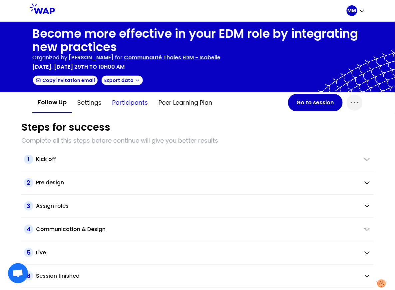  Describe the element at coordinates (197, 40) in the screenshot. I see `h1: Become more effective in your EDM role by integrating new practices` at that location.